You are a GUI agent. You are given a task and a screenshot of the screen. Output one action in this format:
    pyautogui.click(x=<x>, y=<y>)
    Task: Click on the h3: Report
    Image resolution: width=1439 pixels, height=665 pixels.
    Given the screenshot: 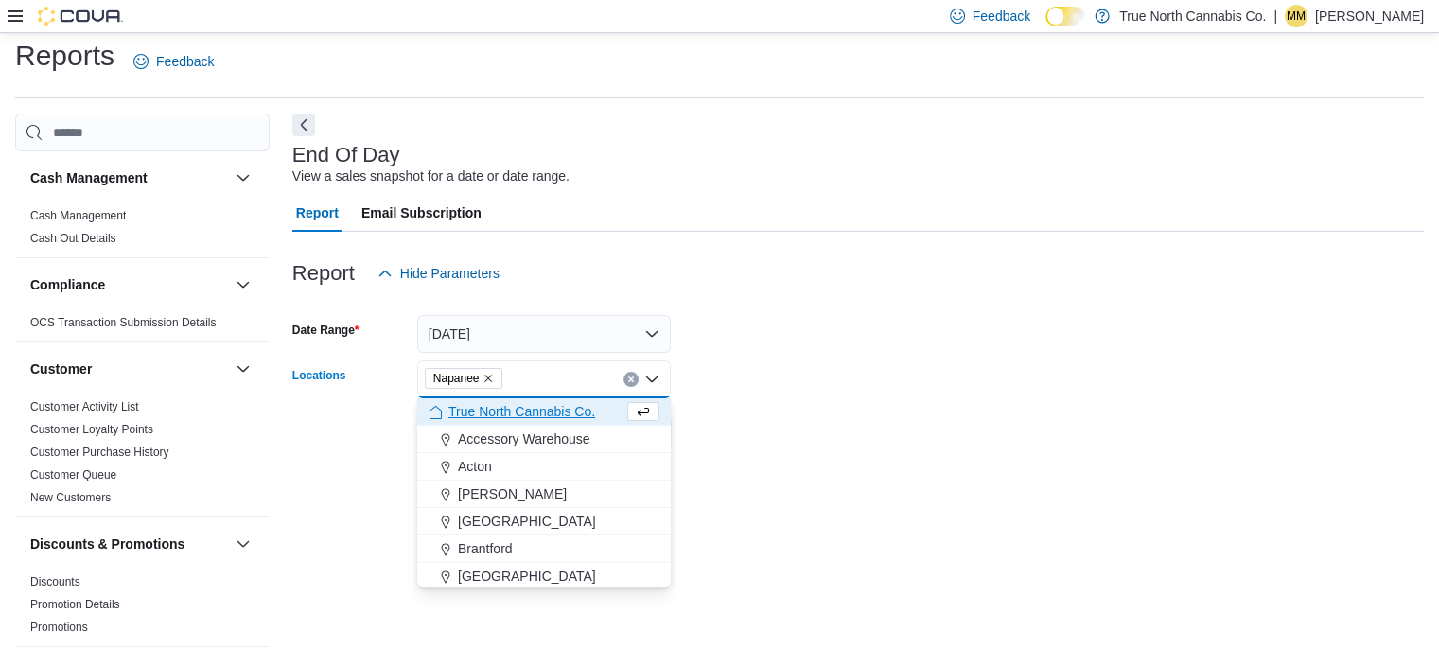 What is the action you would take?
    pyautogui.click(x=324, y=273)
    